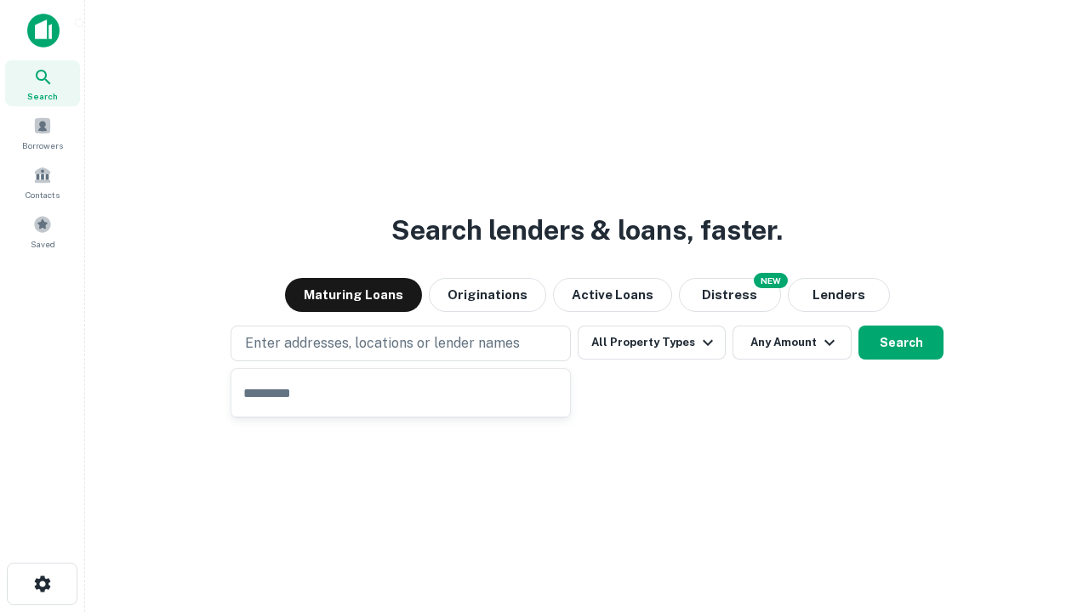 This screenshot has width=1089, height=612. Describe the element at coordinates (43, 231) in the screenshot. I see `a: Saved` at that location.